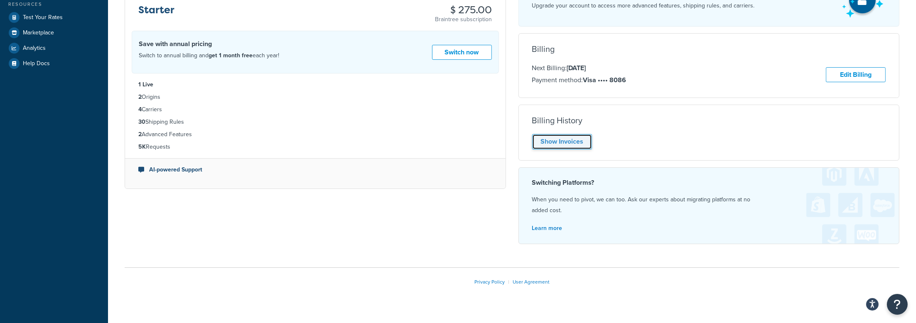 The width and height of the screenshot is (916, 323). What do you see at coordinates (140, 109) in the screenshot?
I see `strong: 4` at bounding box center [140, 109].